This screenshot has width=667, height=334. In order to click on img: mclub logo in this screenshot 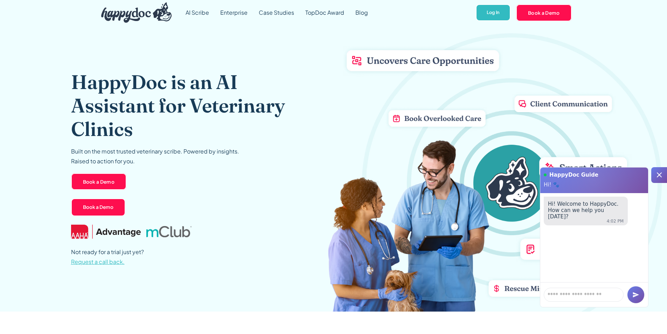, I will do `click(169, 231)`.